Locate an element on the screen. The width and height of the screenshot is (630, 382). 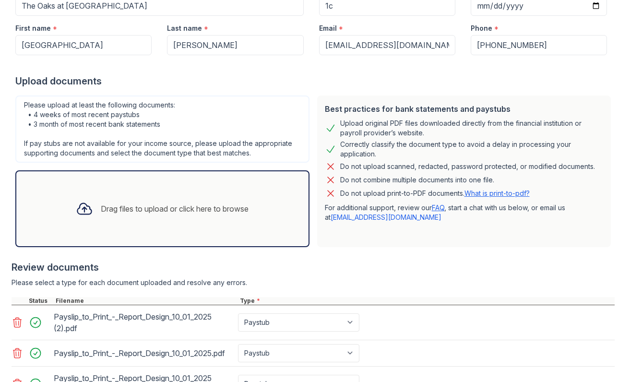
div: Please upload at least the following documents: • 4 weeks of most recent paystubs • 3 month of mo... is located at coordinates (162, 129).